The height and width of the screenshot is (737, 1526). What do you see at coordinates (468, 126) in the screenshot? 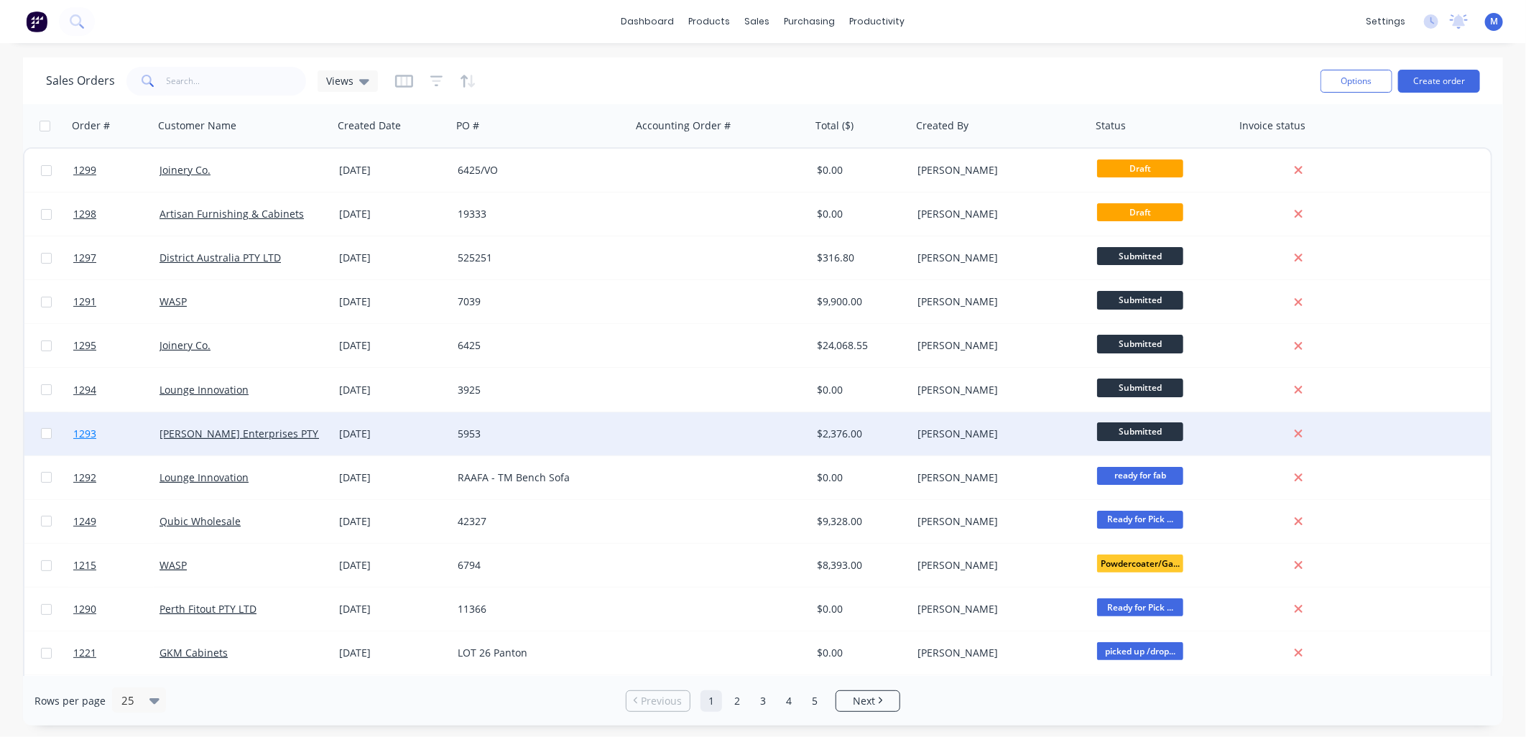
I see `div: PO #` at bounding box center [468, 126].